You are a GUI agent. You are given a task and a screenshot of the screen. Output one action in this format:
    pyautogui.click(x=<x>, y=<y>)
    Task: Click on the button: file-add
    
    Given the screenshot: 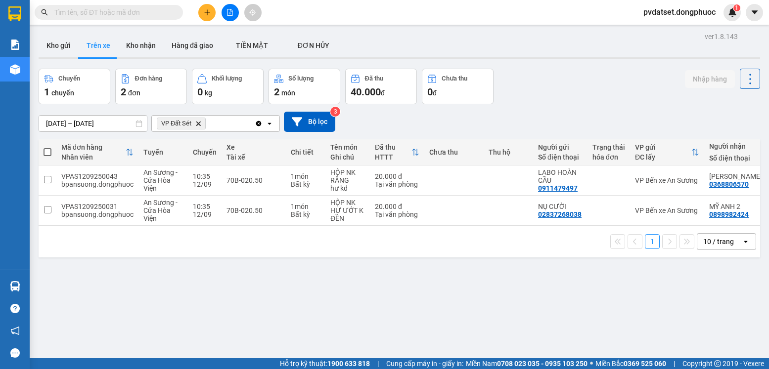 What is the action you would take?
    pyautogui.click(x=230, y=12)
    